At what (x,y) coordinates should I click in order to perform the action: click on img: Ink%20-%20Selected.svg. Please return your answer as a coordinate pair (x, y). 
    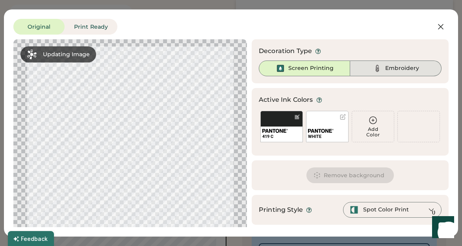
    Looking at the image, I should click on (280, 68).